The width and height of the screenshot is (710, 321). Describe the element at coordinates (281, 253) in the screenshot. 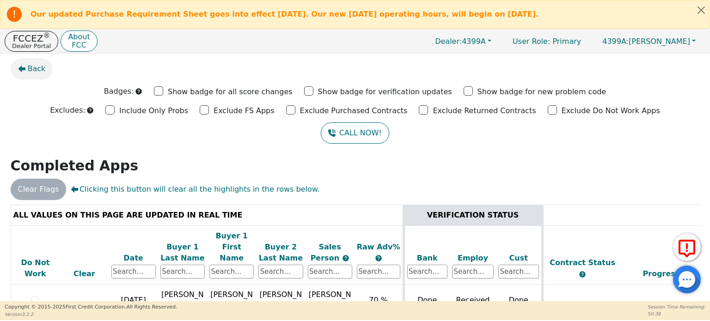

I see `div: Buyer 2 Last Name` at that location.